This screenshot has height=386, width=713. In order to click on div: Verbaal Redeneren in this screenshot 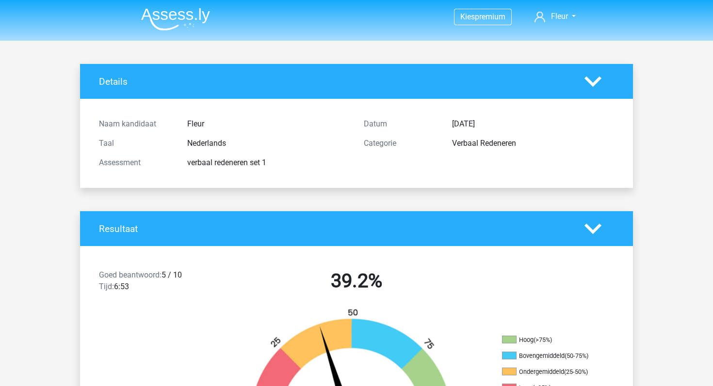, I will do `click(533, 143)`.